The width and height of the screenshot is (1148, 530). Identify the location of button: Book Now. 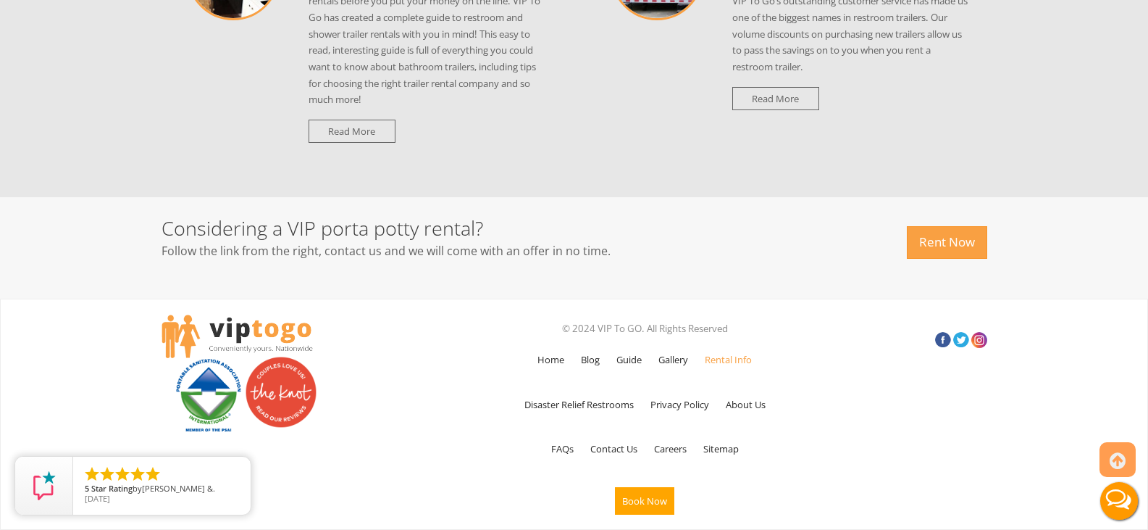
(645, 501).